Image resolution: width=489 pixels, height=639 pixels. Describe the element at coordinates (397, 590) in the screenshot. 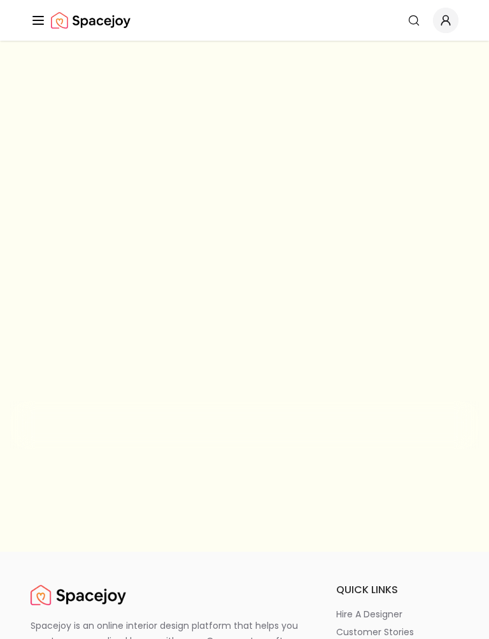

I see `h6: quick links` at that location.